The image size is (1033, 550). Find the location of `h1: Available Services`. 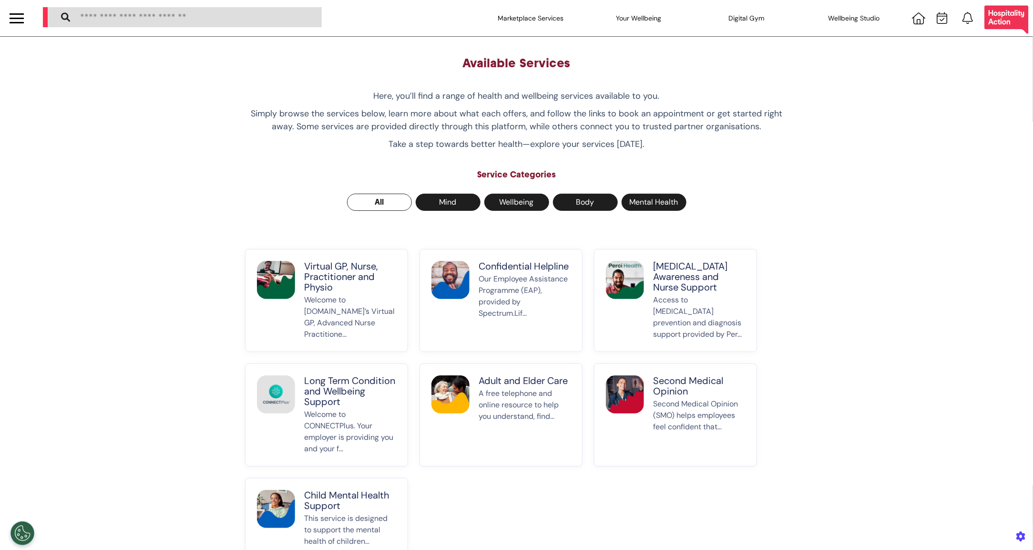

h1: Available Services is located at coordinates (517, 63).